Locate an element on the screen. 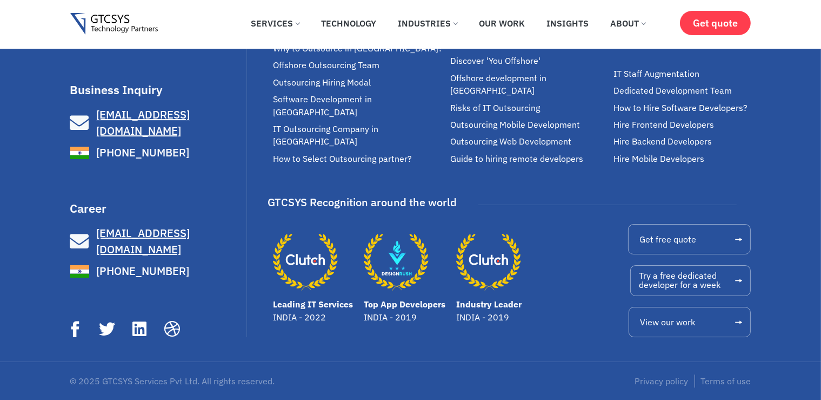 This screenshot has width=821, height=400. a: Terms of use is located at coordinates (726, 381).